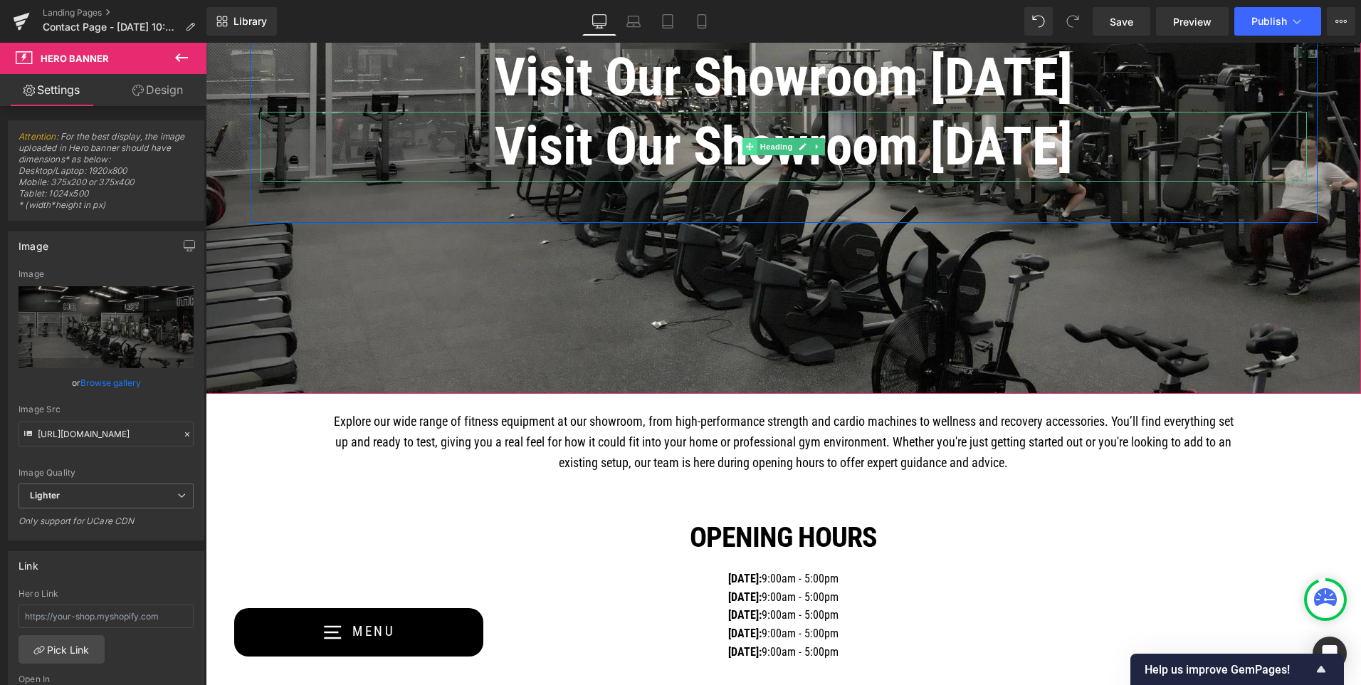  What do you see at coordinates (599, 21) in the screenshot?
I see `a: Desktop` at bounding box center [599, 21].